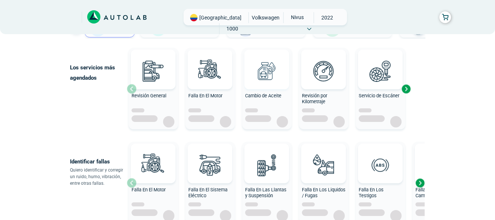 This screenshot has width=495, height=220. Describe the element at coordinates (324, 71) in the screenshot. I see `img: revision_por_kilometraje-v3.svg` at that location.